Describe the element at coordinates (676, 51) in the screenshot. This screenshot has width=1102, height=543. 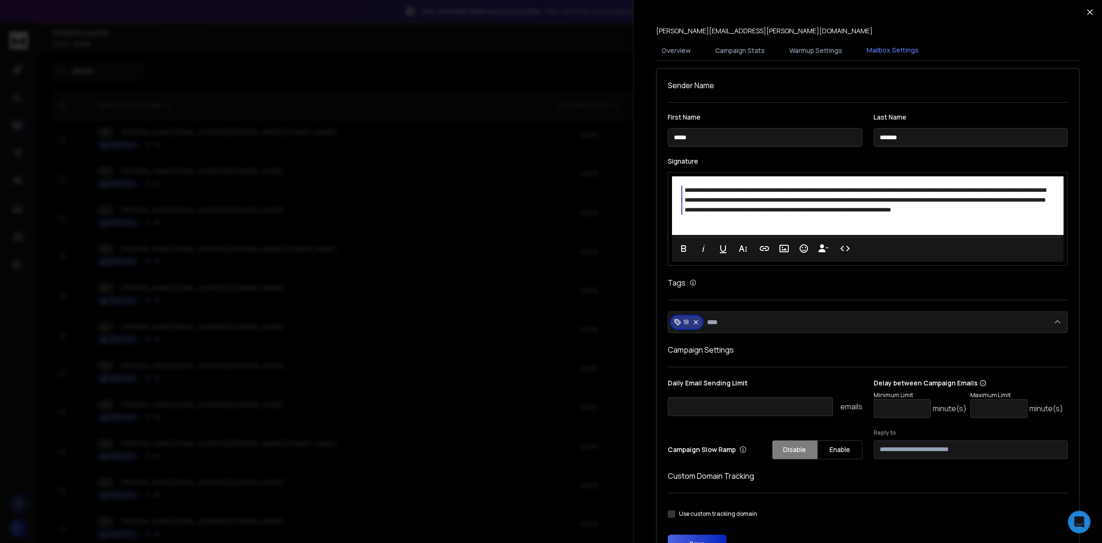
I see `button: Overview` at that location.